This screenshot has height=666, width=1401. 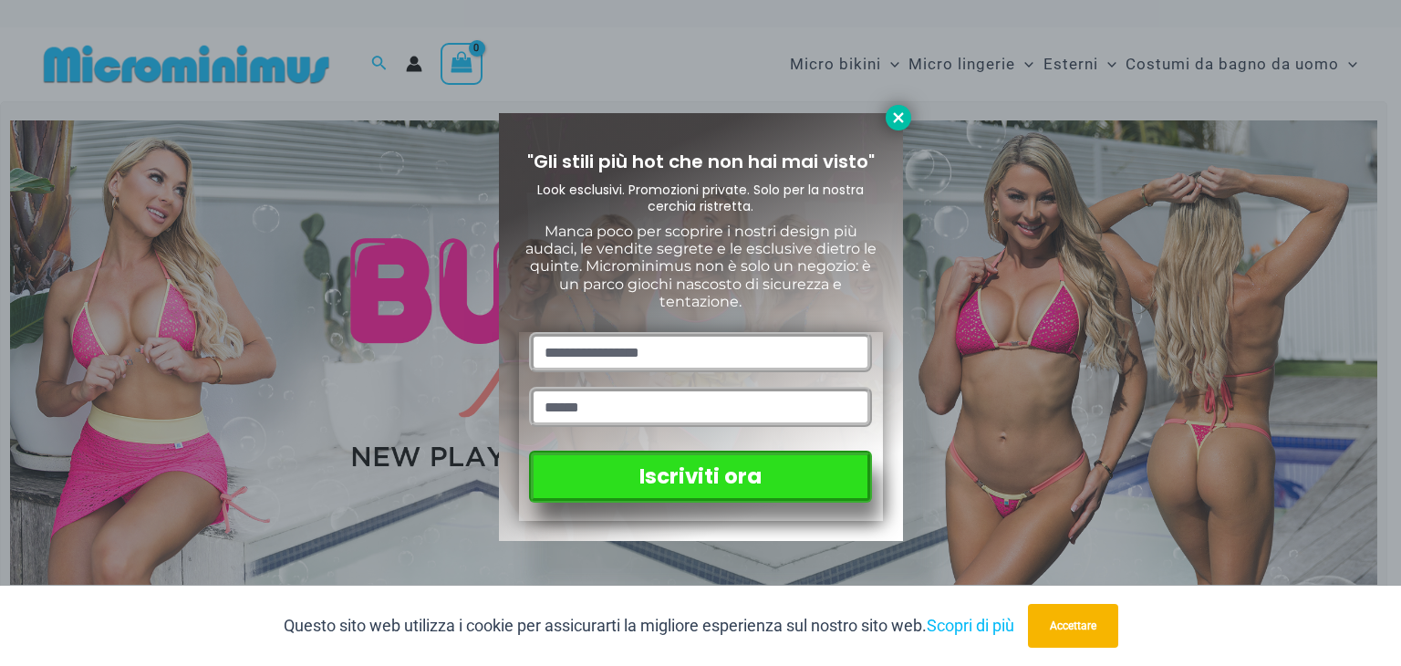 I want to click on font: Manca poco per scoprire i nostri design più audaci, le vendite segrete e le esclusive dietro le q..., so click(x=700, y=266).